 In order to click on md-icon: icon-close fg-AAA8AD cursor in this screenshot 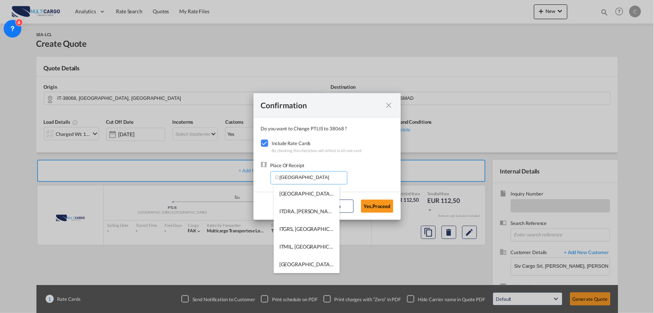, I will do `click(389, 105)`.